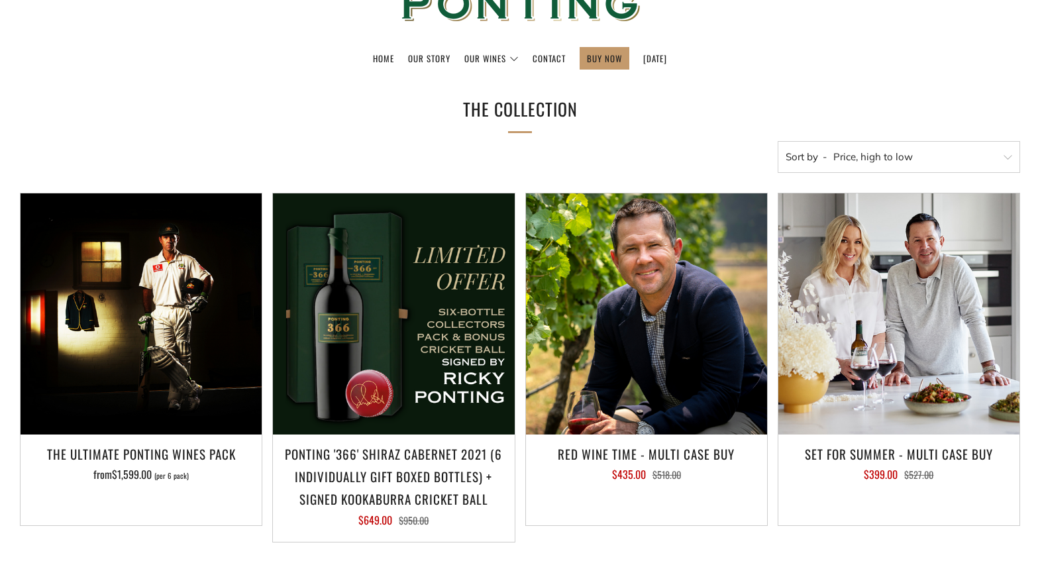  What do you see at coordinates (492, 58) in the screenshot?
I see `a: Our Wines` at bounding box center [492, 58].